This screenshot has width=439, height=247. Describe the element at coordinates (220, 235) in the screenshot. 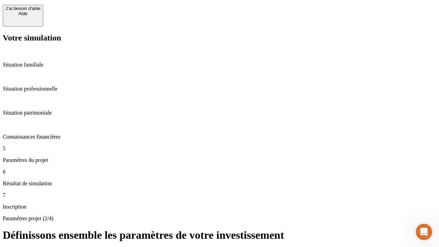

I see `h1: Définissons ensemble les paramètres de votre investissement` at that location.